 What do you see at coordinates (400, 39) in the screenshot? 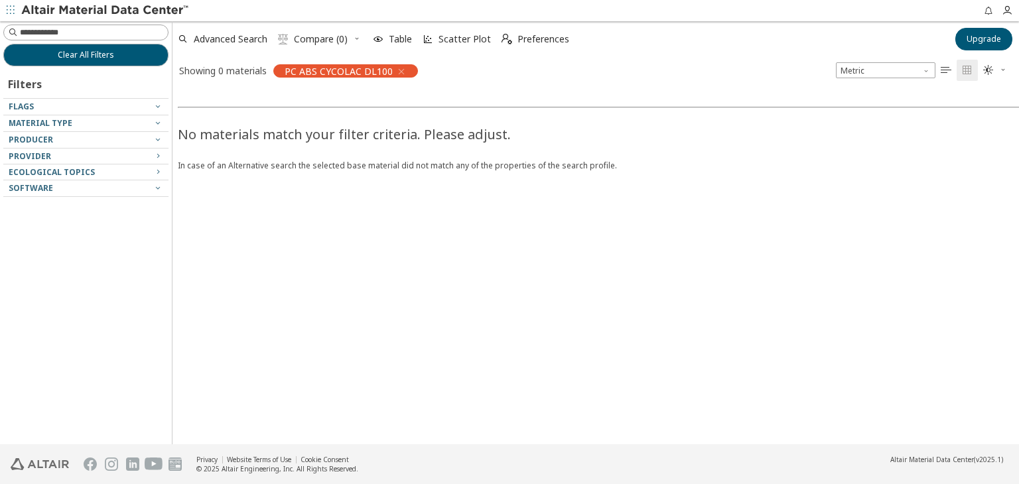
I see `span: Table` at bounding box center [400, 39].